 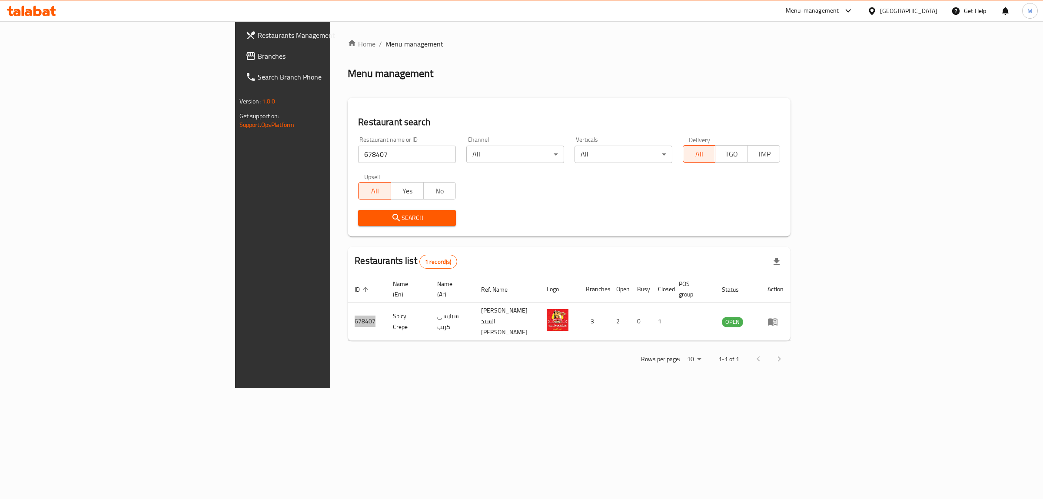 What do you see at coordinates (764, 154) in the screenshot?
I see `span: TMP` at bounding box center [764, 154].